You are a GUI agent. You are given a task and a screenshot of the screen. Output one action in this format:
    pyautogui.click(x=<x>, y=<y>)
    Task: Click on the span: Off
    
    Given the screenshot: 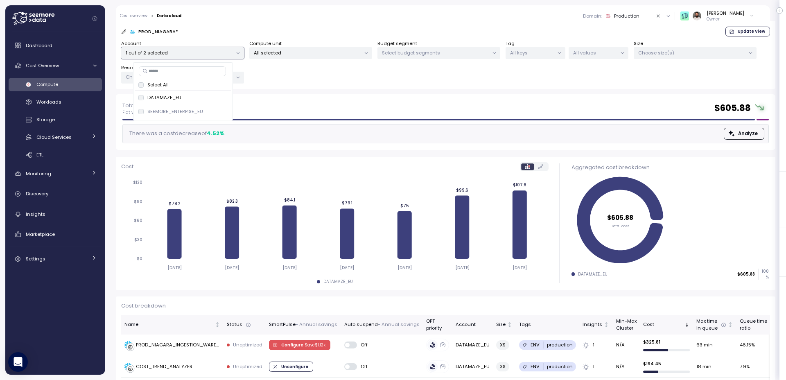 What is the action you would take?
    pyautogui.click(x=362, y=345)
    